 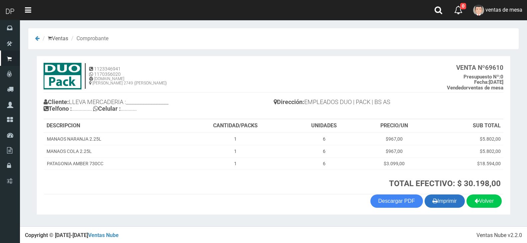 What do you see at coordinates (499, 235) in the screenshot?
I see `div: Ventas Nube v2.2.0` at bounding box center [499, 235].